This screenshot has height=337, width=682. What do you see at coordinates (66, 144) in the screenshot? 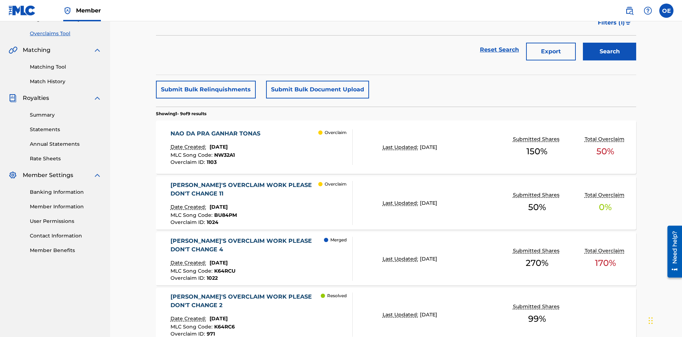
I see `a: Annual Statements` at bounding box center [66, 144].